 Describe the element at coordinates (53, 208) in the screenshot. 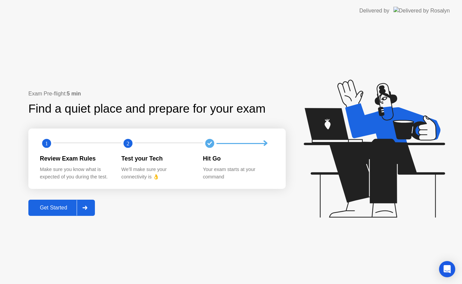

I see `div: Get Started` at that location.